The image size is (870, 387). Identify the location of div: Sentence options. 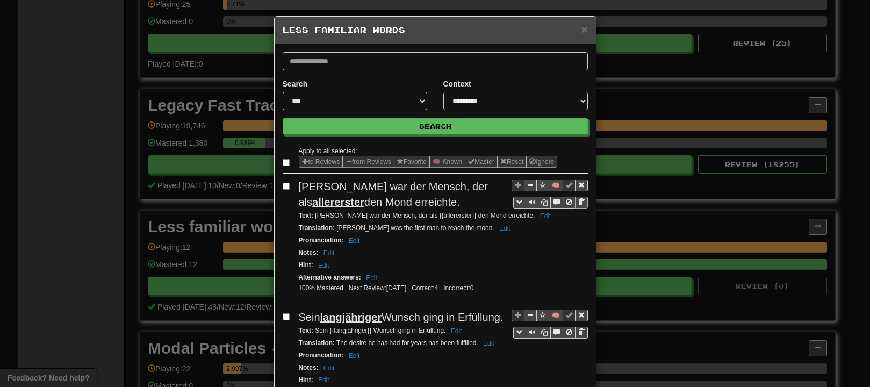
(428, 162).